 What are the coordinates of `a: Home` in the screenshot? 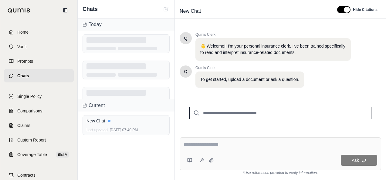 It's located at (39, 32).